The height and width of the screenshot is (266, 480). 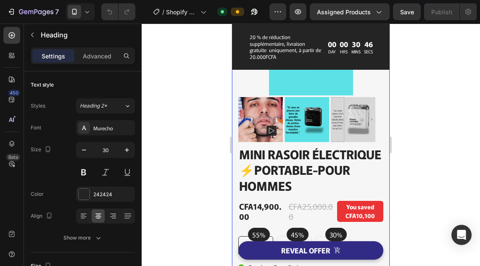 I want to click on span: Shopify Original Product Template, so click(x=182, y=12).